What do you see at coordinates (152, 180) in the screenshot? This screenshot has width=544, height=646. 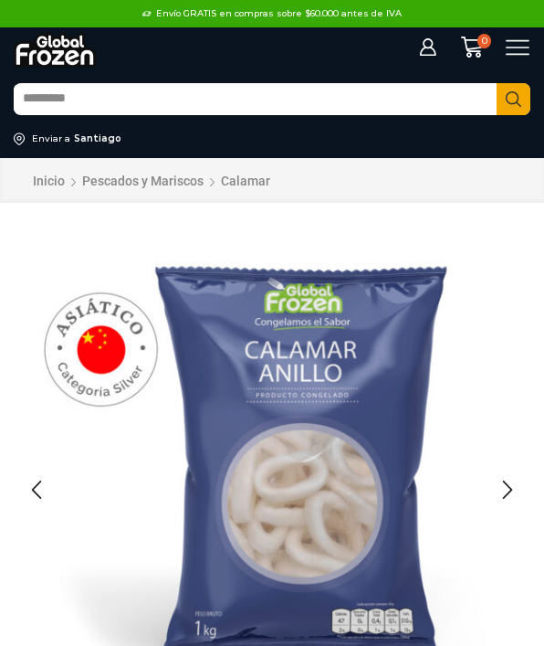 I see `nav: Breadcrumb` at bounding box center [152, 180].